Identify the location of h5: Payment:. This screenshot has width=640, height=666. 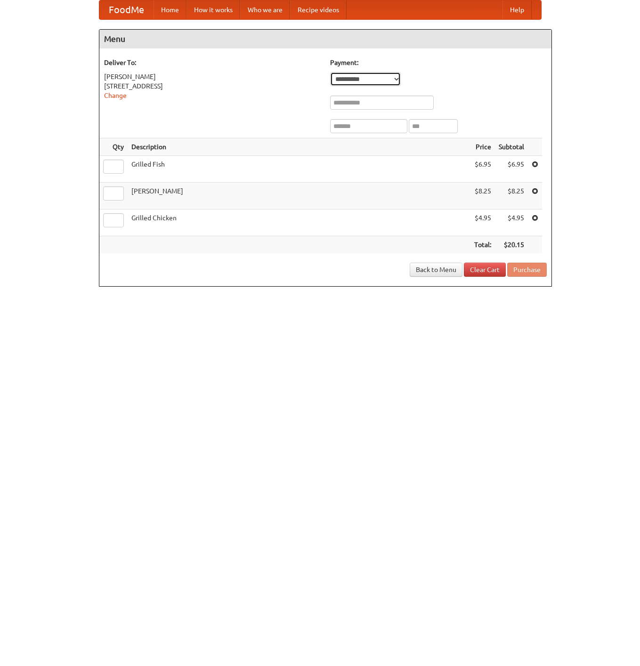
(438, 63).